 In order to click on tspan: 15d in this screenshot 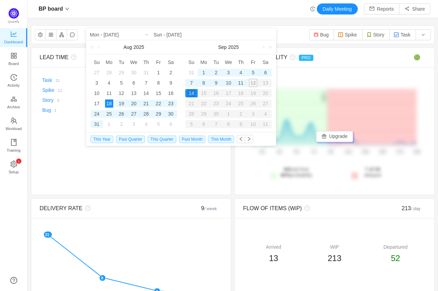, I will do `click(382, 152)`.